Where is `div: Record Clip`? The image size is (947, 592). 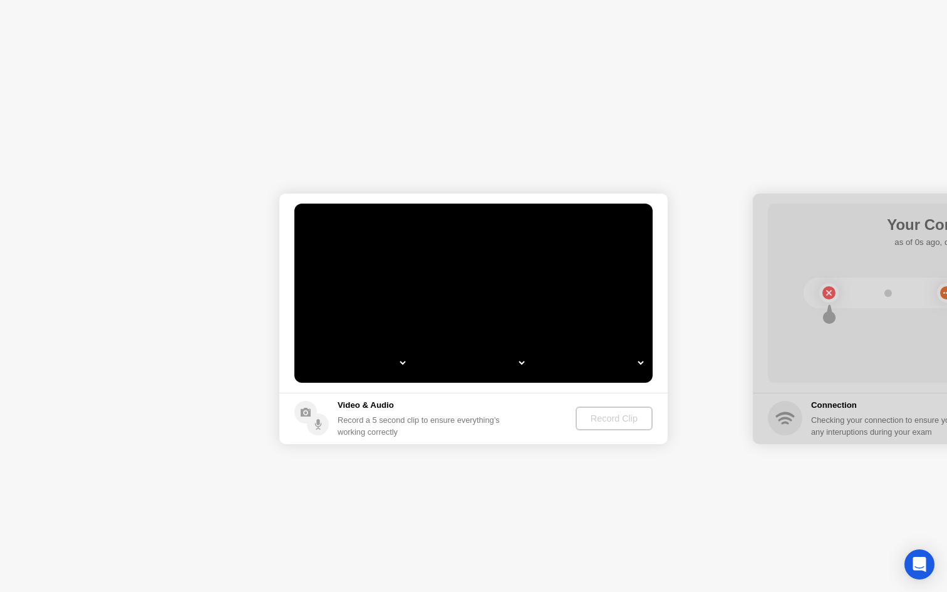 div: Record Clip is located at coordinates (614, 418).